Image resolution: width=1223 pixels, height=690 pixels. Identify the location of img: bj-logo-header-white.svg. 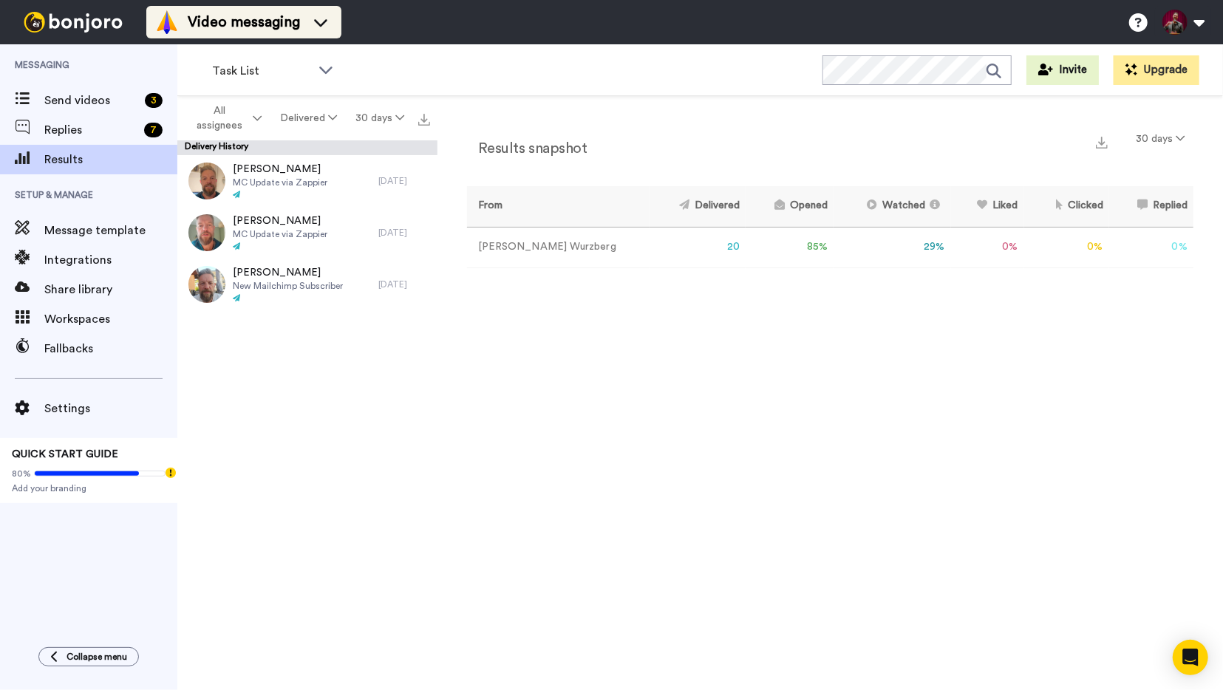
(73, 22).